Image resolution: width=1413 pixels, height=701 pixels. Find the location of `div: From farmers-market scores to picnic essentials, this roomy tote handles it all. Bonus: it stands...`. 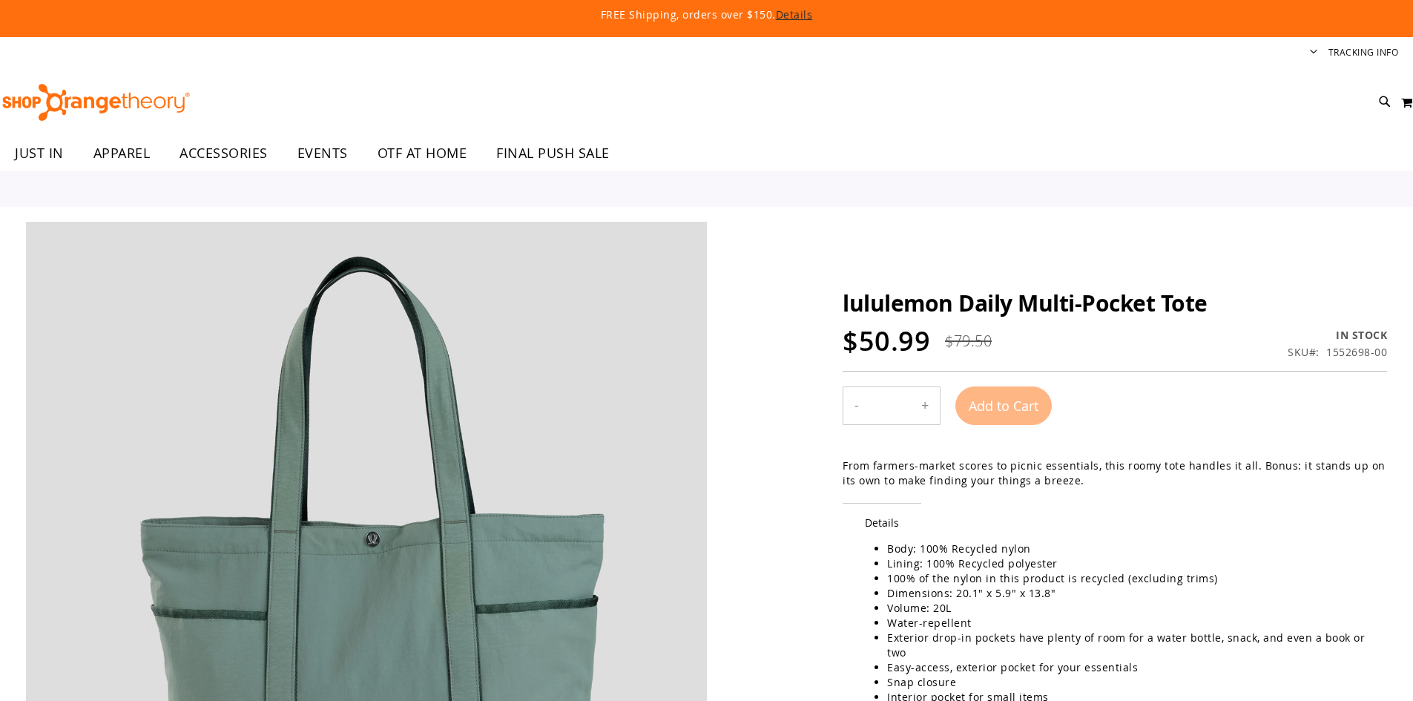

div: From farmers-market scores to picnic essentials, this roomy tote handles it all. Bonus: it stands... is located at coordinates (1115, 473).